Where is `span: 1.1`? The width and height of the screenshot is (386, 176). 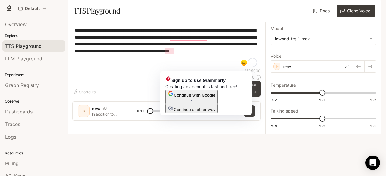 span: 1.1 is located at coordinates (322, 100).